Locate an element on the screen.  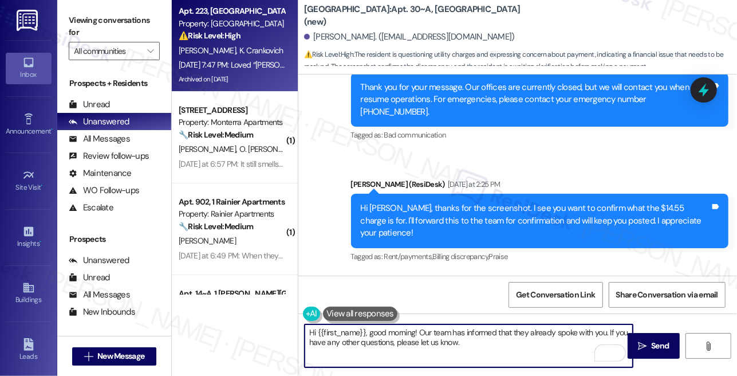
span: : The resident is questioning utility charges and expressing concern about payment, indicating a ... is located at coordinates (521, 61).